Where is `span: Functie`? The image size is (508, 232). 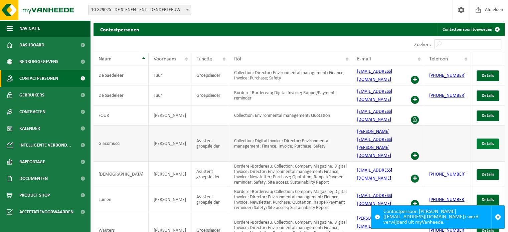
span: Functie is located at coordinates (204, 59).